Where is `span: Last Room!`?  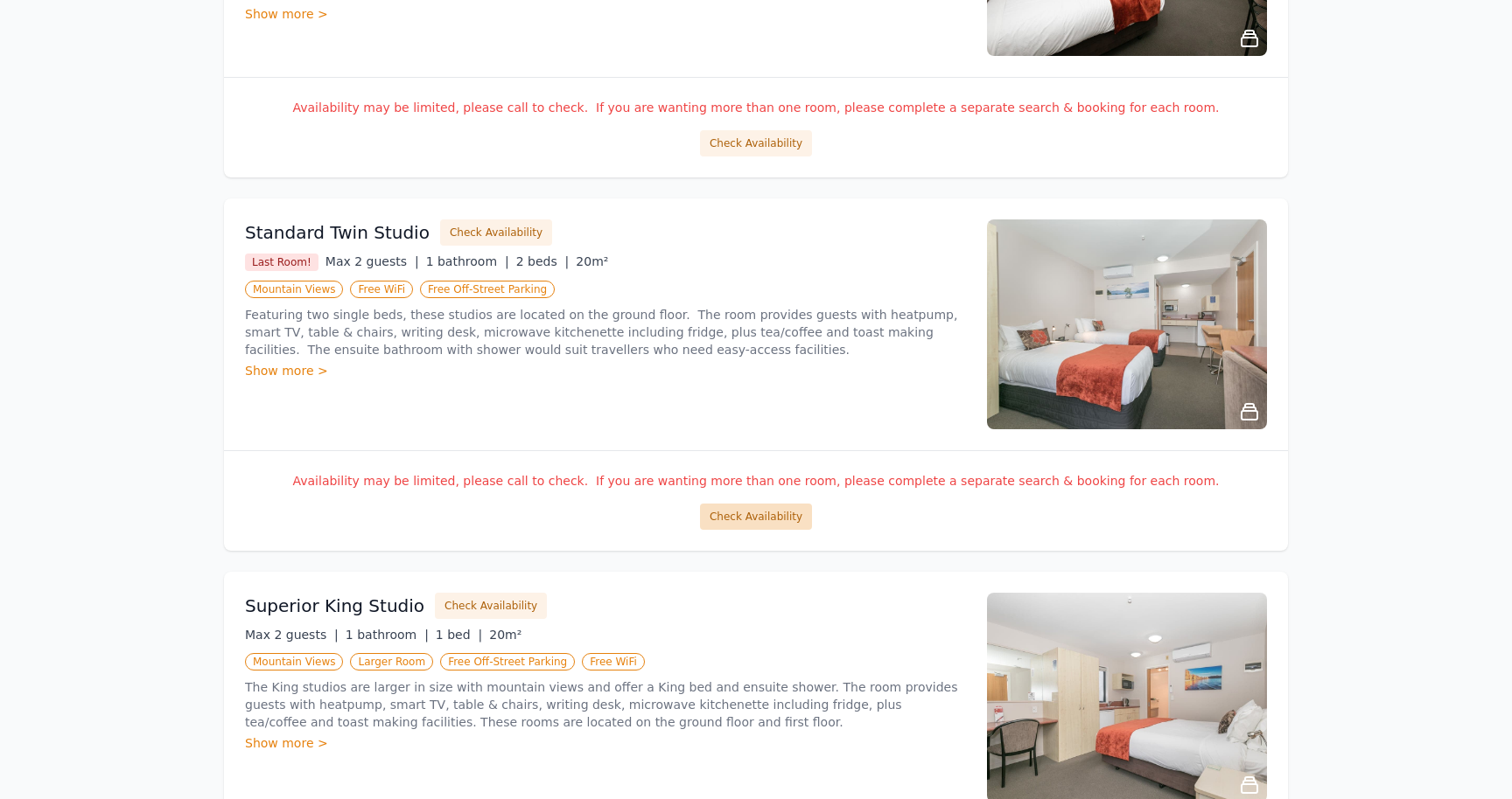 span: Last Room! is located at coordinates (282, 262).